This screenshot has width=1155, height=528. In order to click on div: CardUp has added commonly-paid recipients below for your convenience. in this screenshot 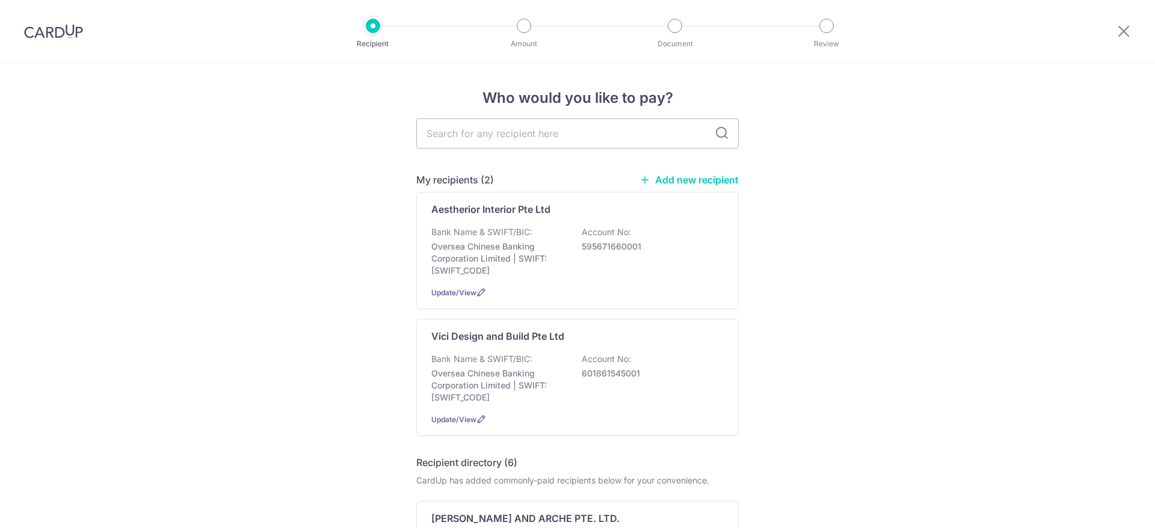, I will do `click(578, 481)`.